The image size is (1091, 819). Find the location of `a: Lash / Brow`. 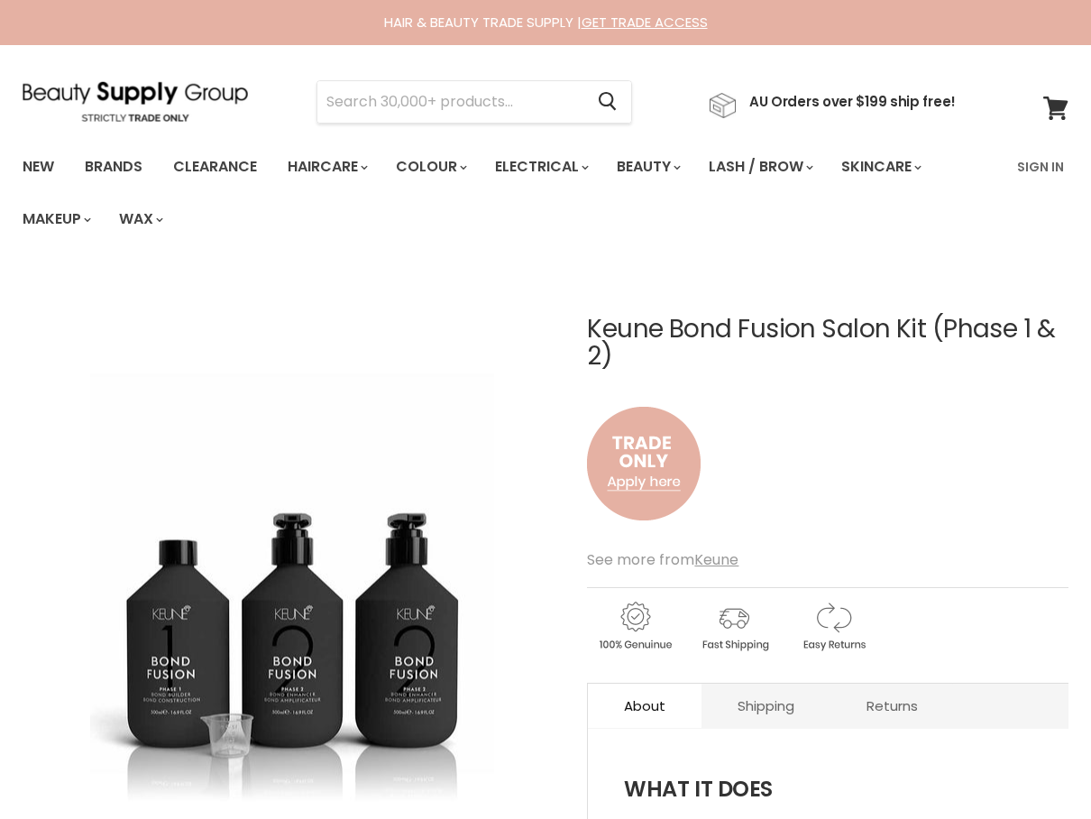

a: Lash / Brow is located at coordinates (759, 167).